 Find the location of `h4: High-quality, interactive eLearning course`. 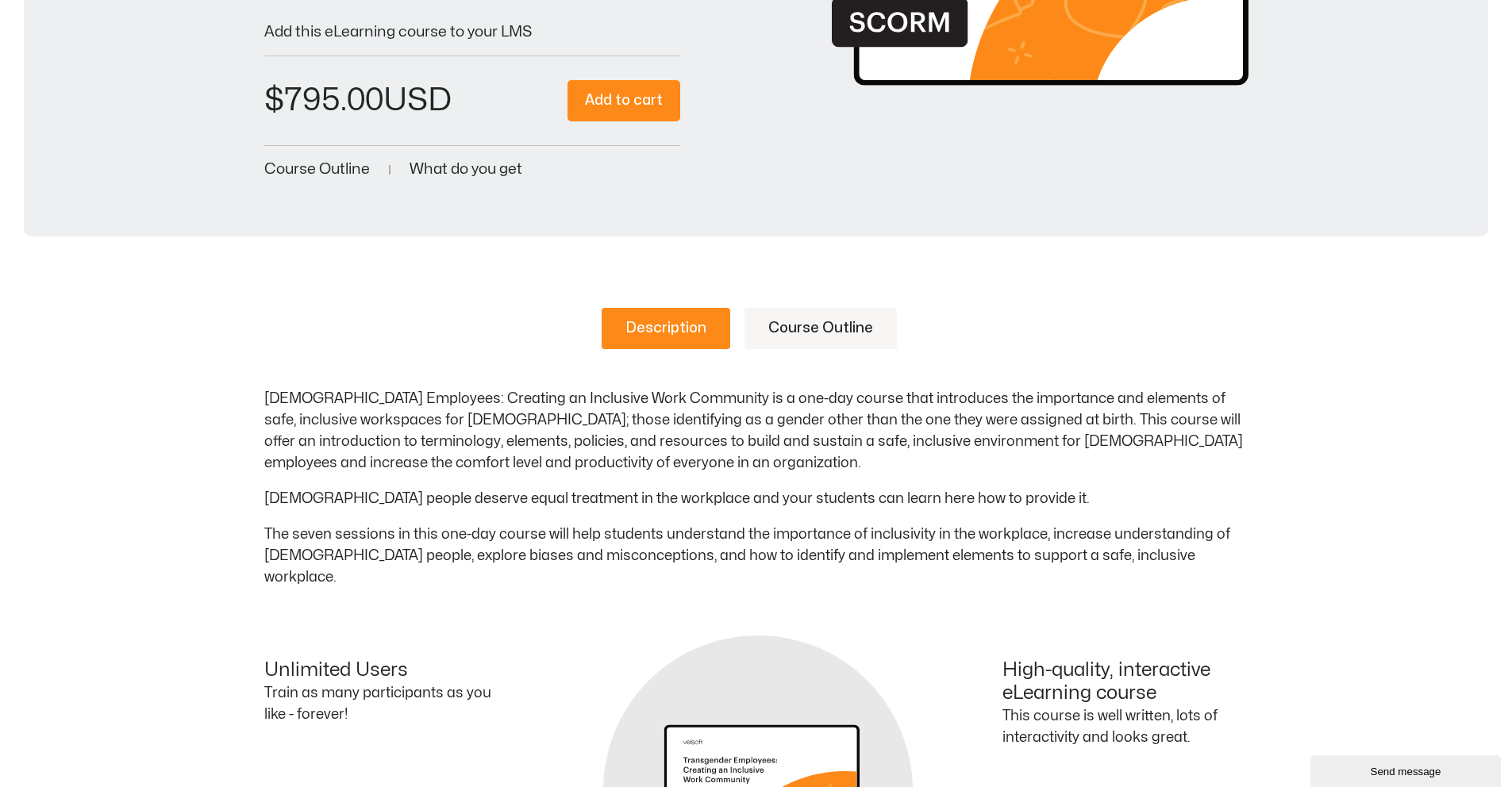

h4: High-quality, interactive eLearning course is located at coordinates (1126, 682).